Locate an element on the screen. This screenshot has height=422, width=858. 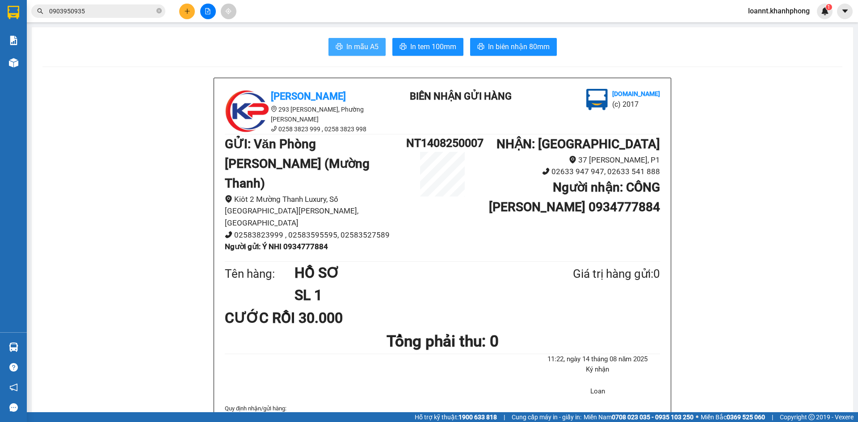
input: Tìm tên, số ĐT hoặc mã đơn is located at coordinates (102, 11).